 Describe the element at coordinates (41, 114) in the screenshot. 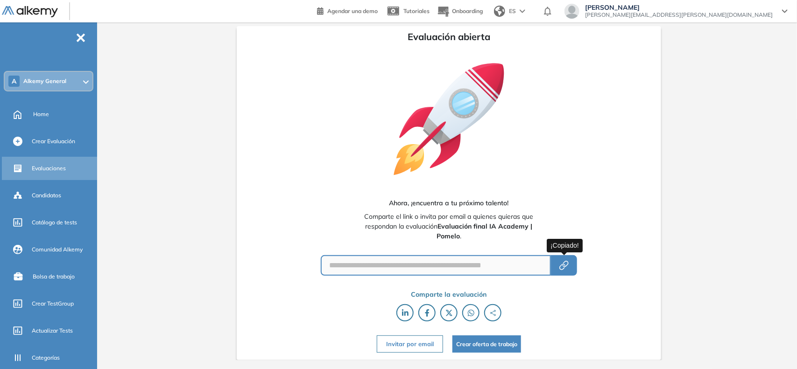

I see `span: Home` at that location.